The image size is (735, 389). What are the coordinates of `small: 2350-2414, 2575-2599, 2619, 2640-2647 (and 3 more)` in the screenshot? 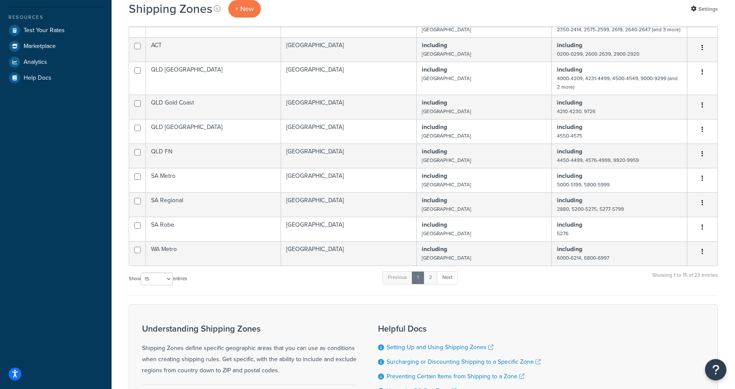 It's located at (619, 30).